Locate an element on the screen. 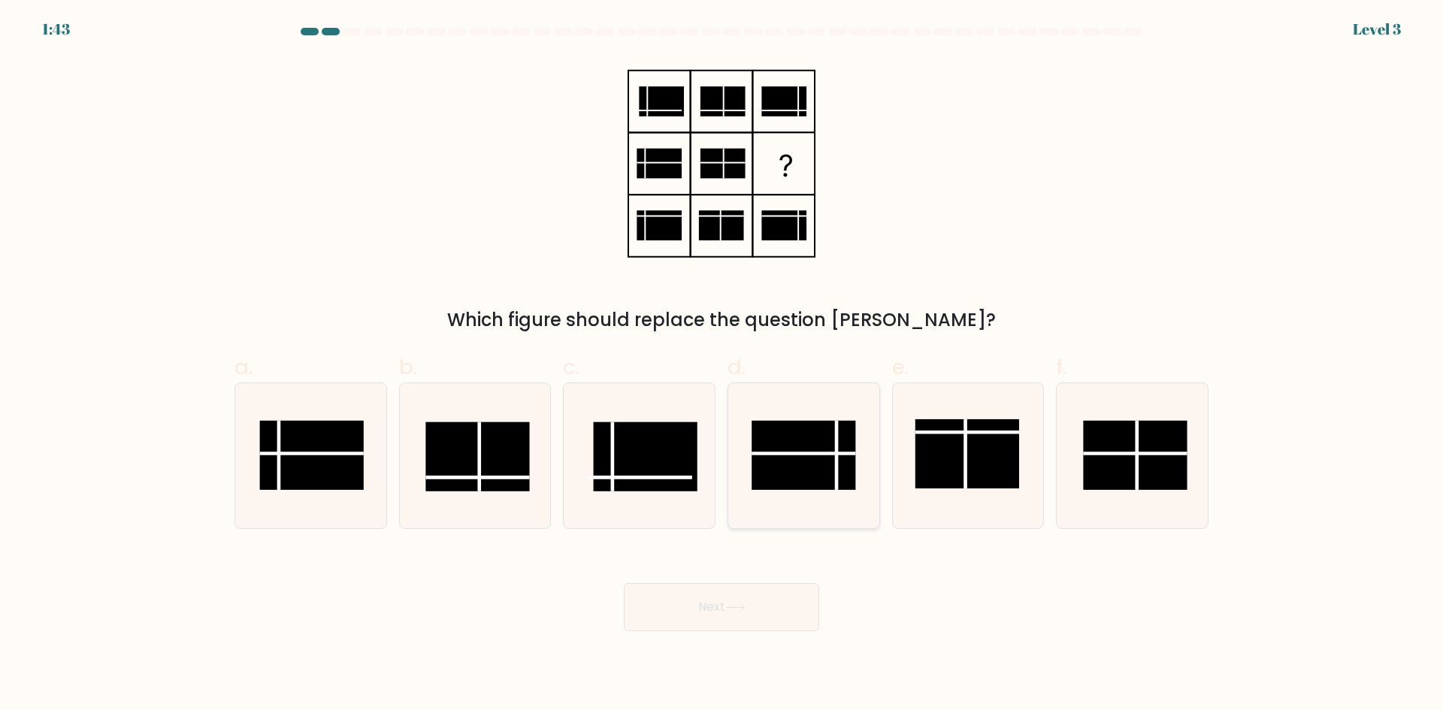  span: b. is located at coordinates (408, 367).